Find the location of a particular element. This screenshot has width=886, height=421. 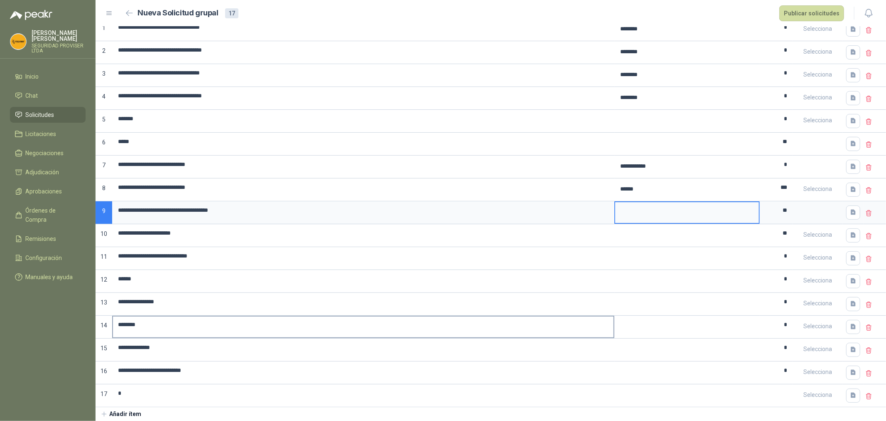

p: 13 is located at coordinates (104, 304).